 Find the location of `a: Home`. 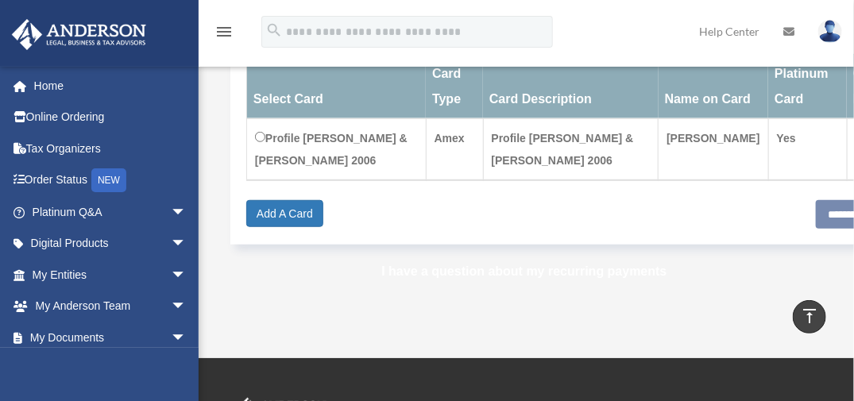

a: Home is located at coordinates (110, 86).